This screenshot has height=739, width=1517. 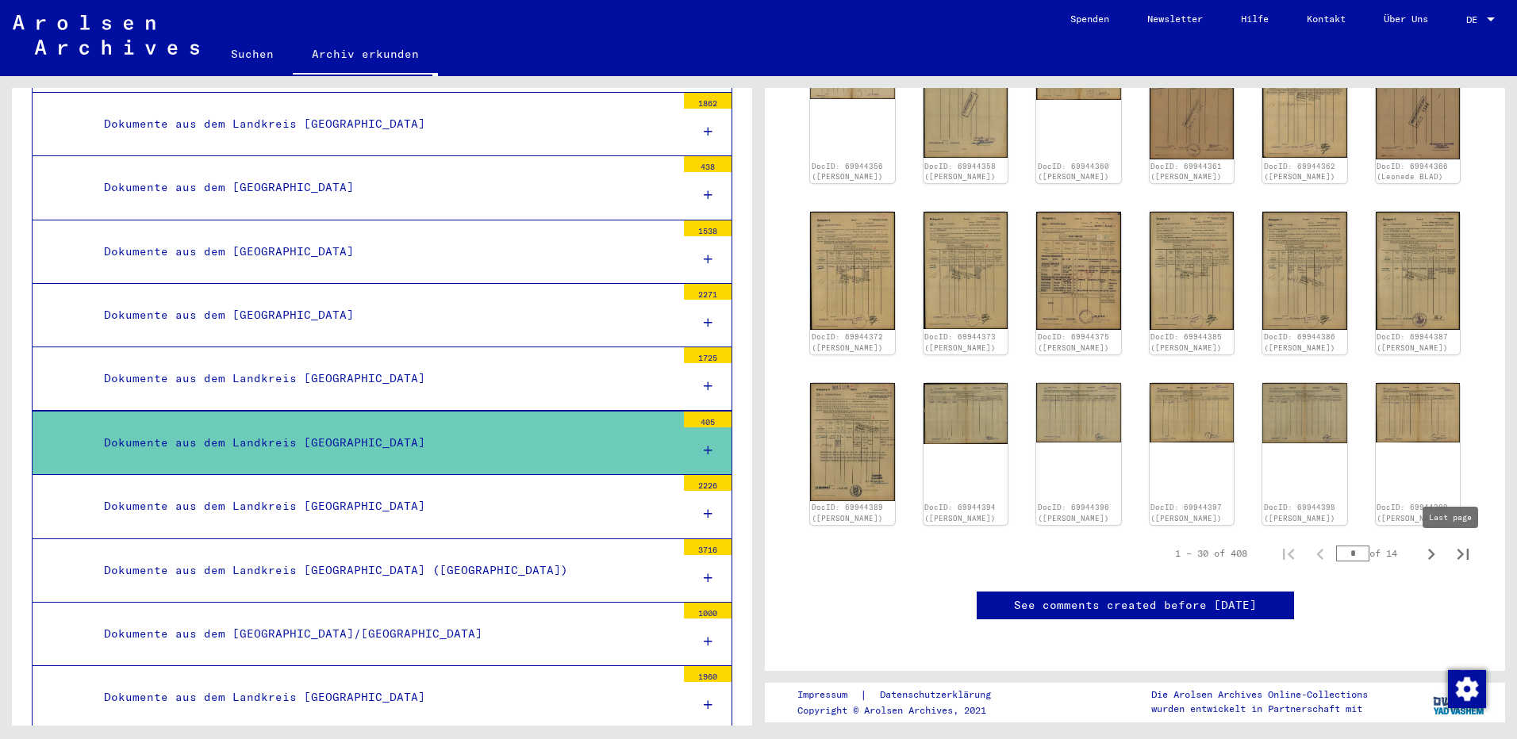 What do you see at coordinates (1412, 171) in the screenshot?
I see `a: DocID: 69944366 (Leonede BLAD)` at bounding box center [1412, 171].